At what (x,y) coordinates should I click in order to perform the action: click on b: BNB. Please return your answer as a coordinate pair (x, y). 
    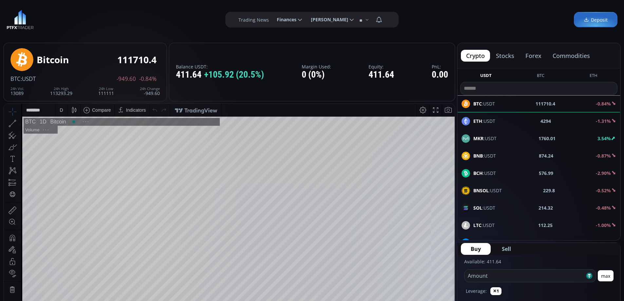
    Looking at the image, I should click on (478, 156).